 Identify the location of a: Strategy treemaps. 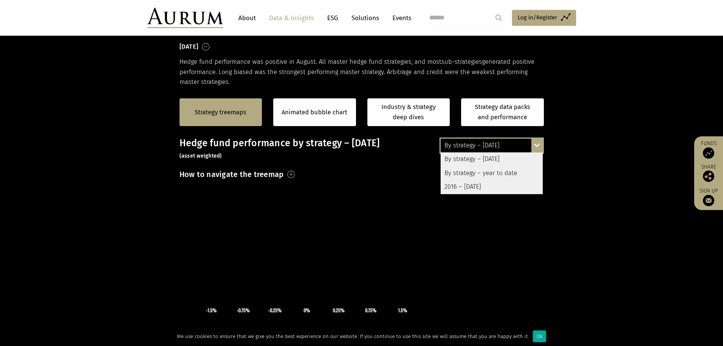
(221, 112).